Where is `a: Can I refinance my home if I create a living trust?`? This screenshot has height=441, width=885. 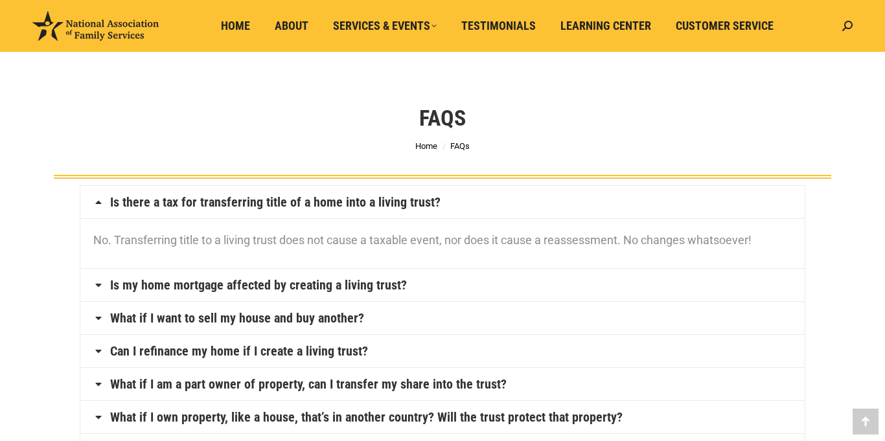
a: Can I refinance my home if I create a living trust? is located at coordinates (239, 351).